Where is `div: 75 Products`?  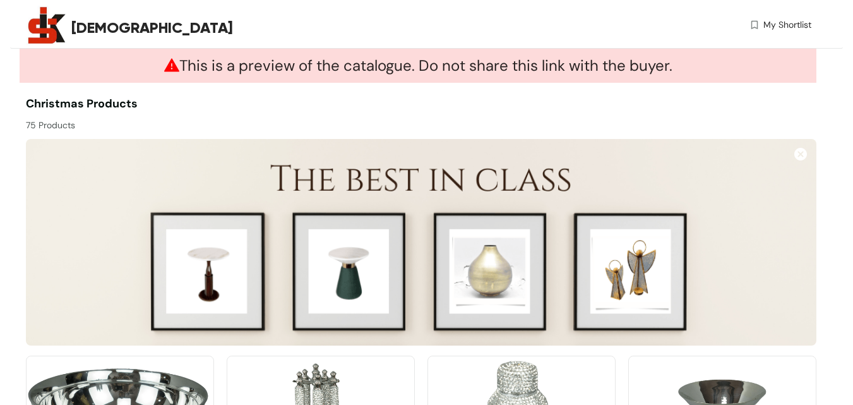 div: 75 Products is located at coordinates (224, 122).